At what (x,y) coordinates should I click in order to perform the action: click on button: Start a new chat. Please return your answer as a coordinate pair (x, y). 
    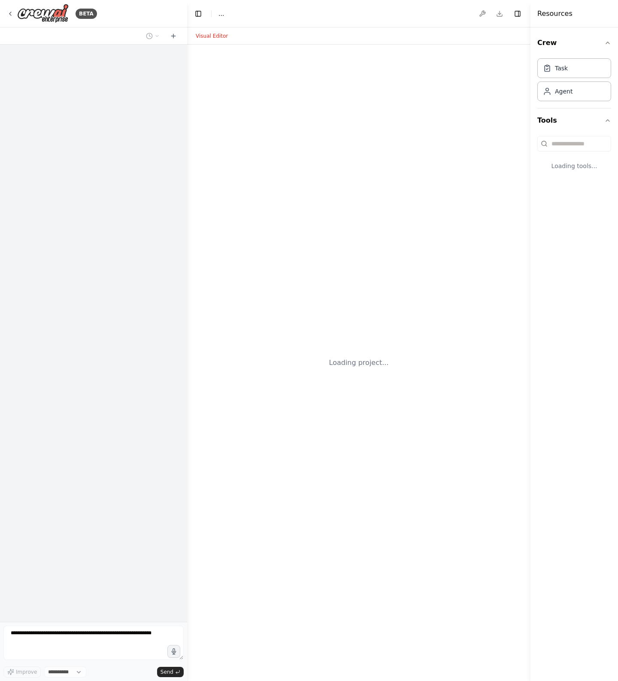
    Looking at the image, I should click on (173, 36).